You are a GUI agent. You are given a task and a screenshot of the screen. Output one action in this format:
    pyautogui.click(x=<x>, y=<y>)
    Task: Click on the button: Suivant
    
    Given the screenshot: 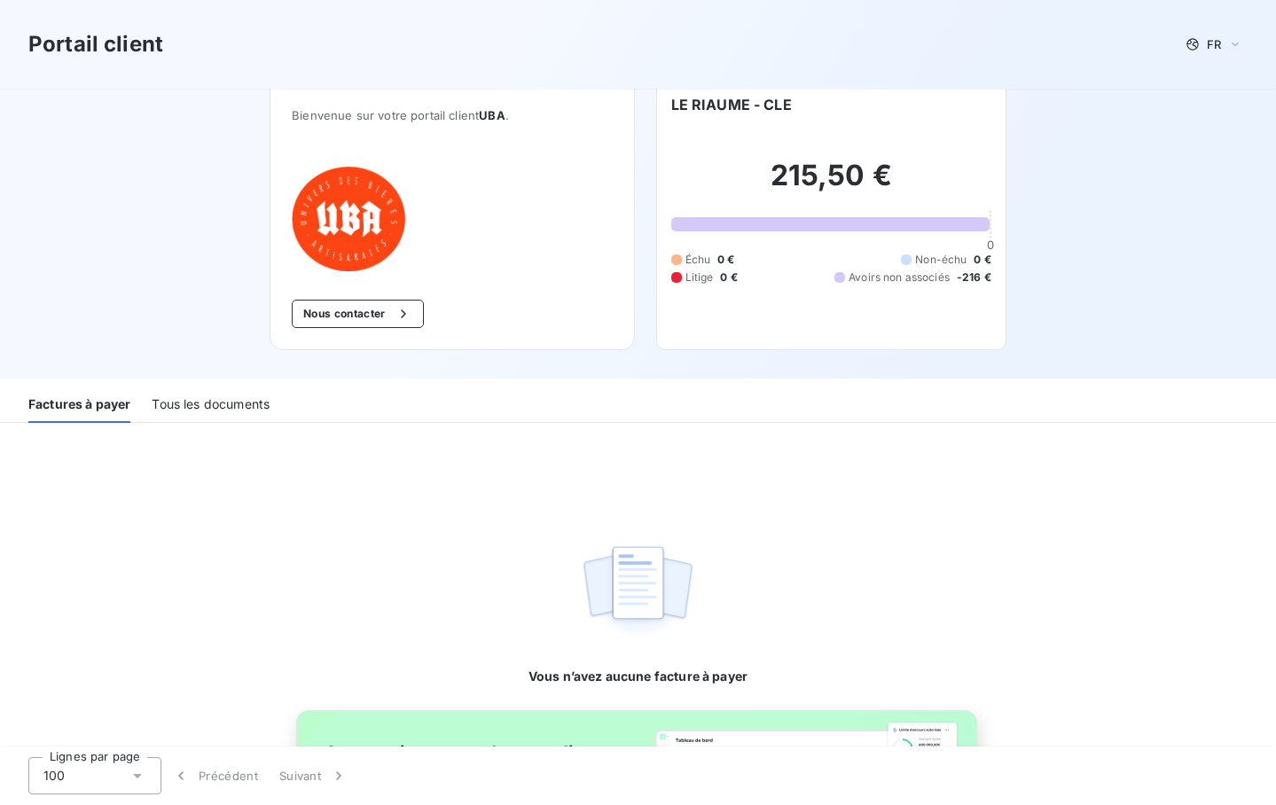 What is the action you would take?
    pyautogui.click(x=313, y=776)
    